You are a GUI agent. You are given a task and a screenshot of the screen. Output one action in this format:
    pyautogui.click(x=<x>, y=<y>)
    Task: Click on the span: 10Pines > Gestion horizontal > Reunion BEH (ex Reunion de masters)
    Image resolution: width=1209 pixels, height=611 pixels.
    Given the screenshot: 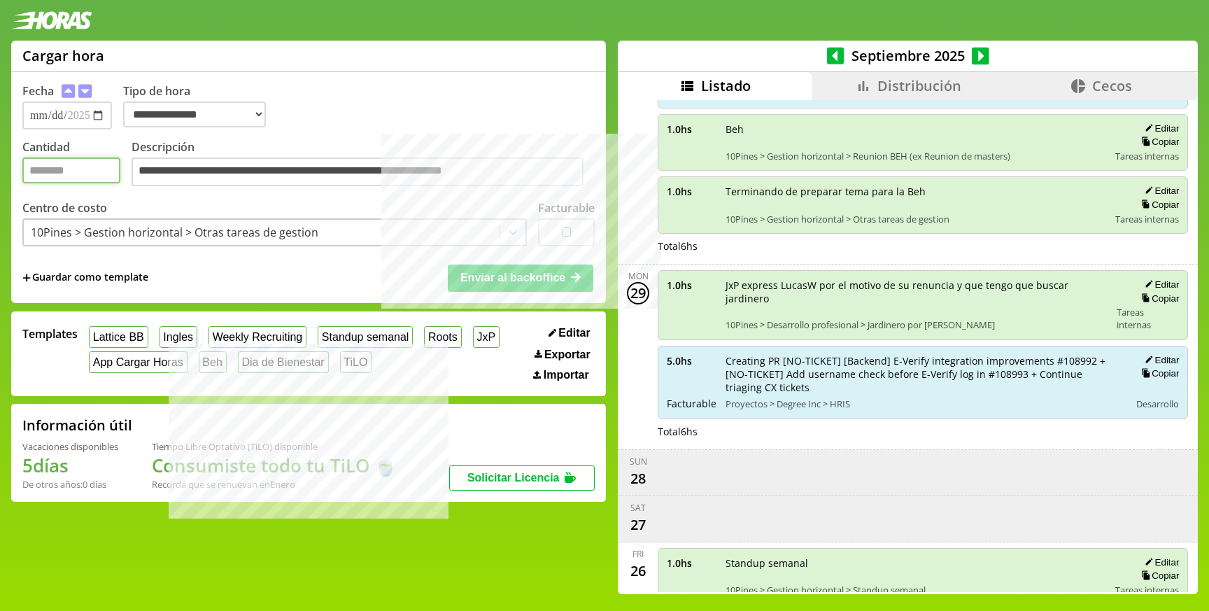 What is the action you would take?
    pyautogui.click(x=915, y=156)
    